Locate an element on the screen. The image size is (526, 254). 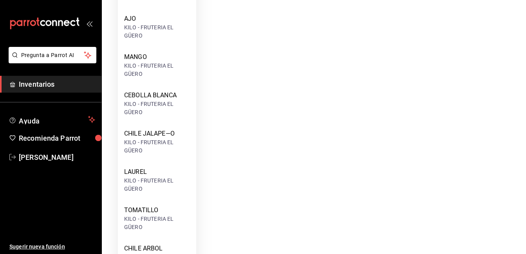
button: open_drawer_menu is located at coordinates (89, 23).